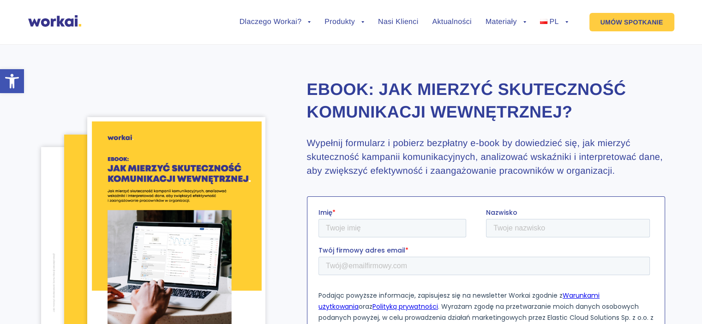 The width and height of the screenshot is (702, 324). I want to click on a: UMÓW SPOTKANIE, so click(632, 22).